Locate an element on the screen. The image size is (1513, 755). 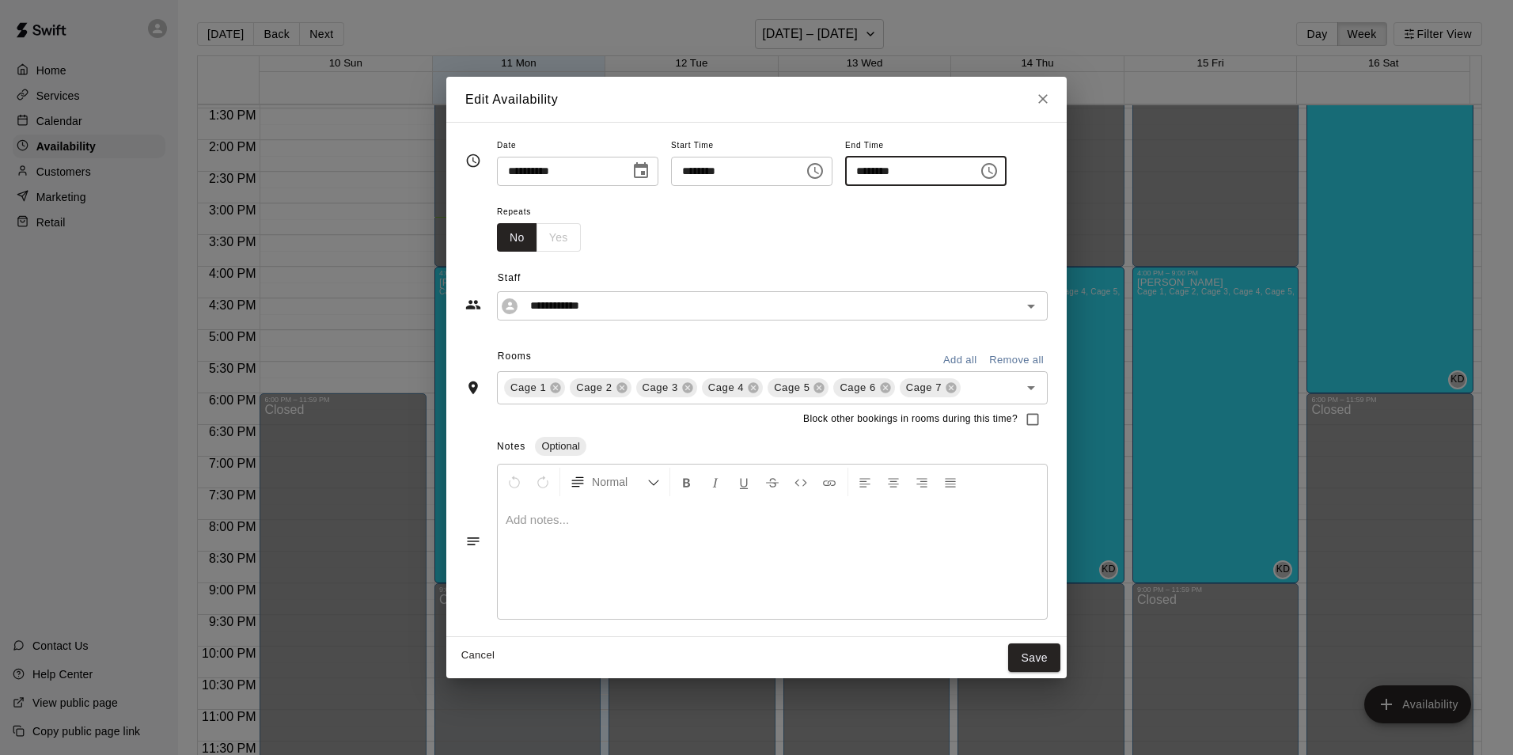
button: Justify Align is located at coordinates (951, 482).